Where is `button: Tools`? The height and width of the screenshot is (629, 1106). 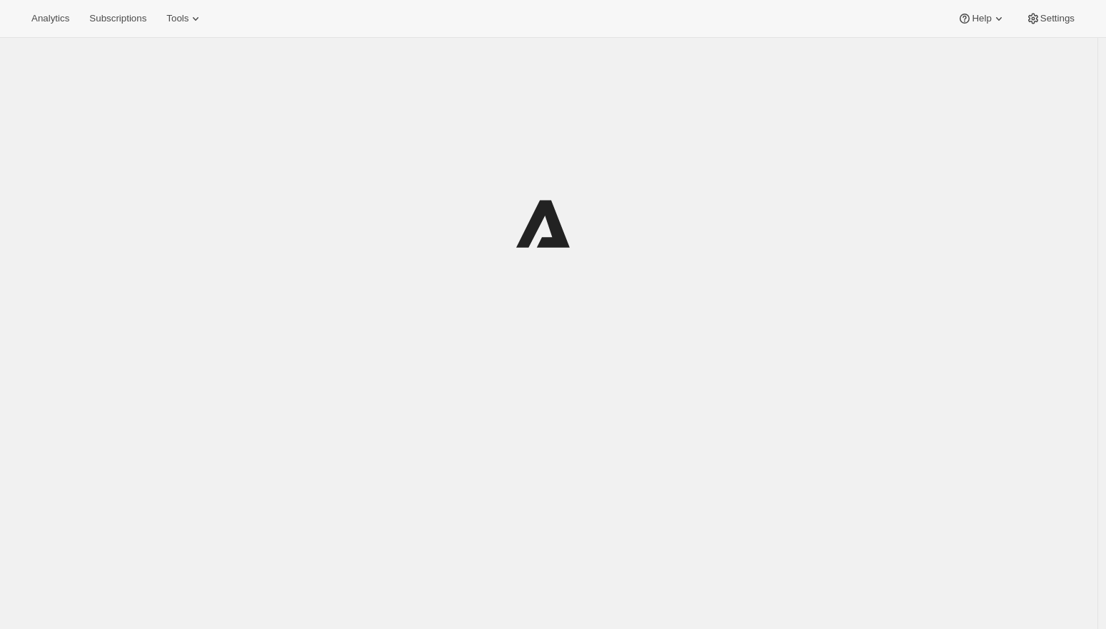 button: Tools is located at coordinates (184, 19).